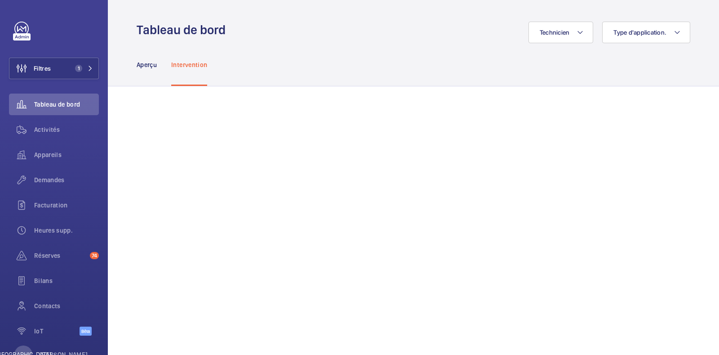  I want to click on font: Bêta, so click(85, 331).